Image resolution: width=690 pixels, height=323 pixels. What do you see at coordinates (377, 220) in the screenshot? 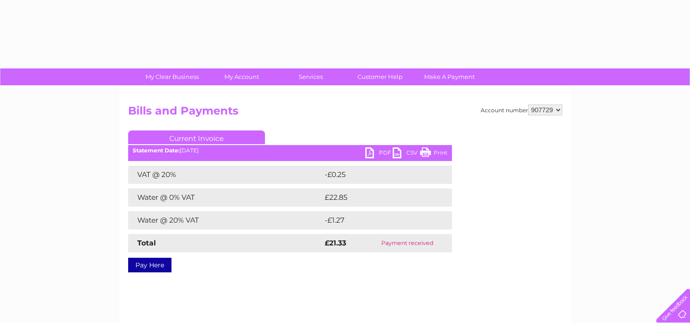
I see `td: -£1.27` at bounding box center [377, 220].